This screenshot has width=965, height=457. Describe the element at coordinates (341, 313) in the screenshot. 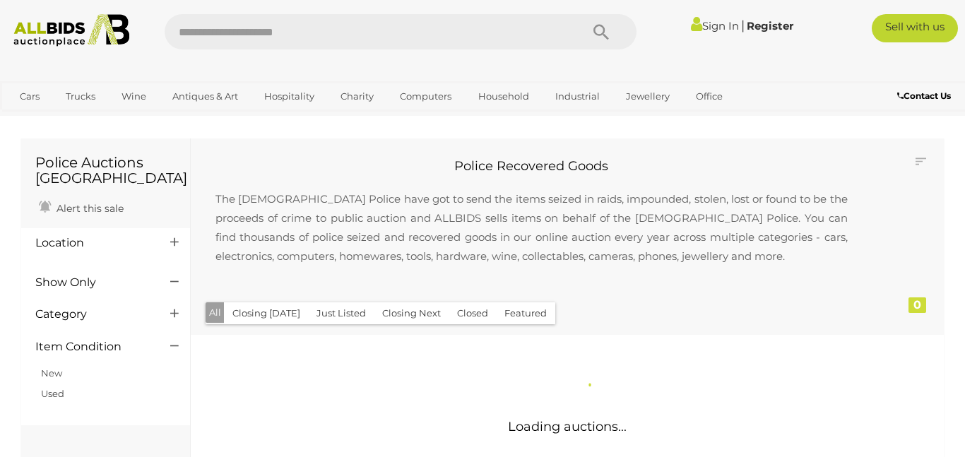

I see `button: Just Listed` at that location.